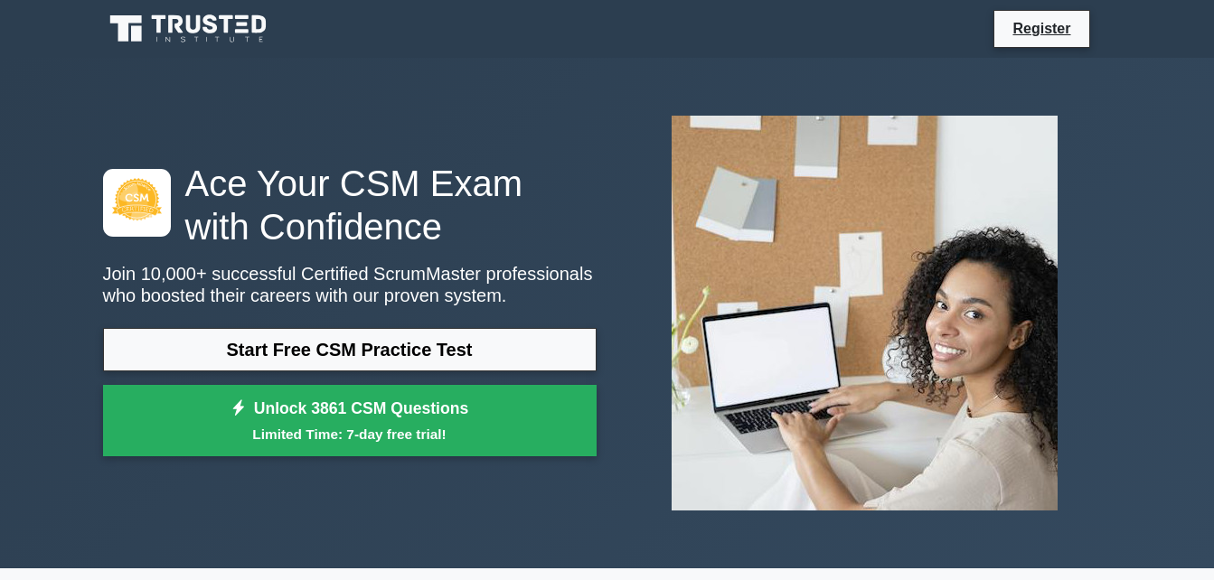  I want to click on p: Join 10,000+ successful Certified ScrumMaster professionals who boosted their careers with our pr..., so click(350, 285).